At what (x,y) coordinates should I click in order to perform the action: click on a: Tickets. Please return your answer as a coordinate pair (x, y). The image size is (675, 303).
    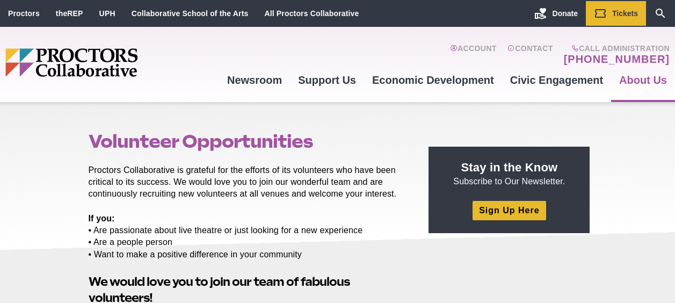
    Looking at the image, I should click on (616, 13).